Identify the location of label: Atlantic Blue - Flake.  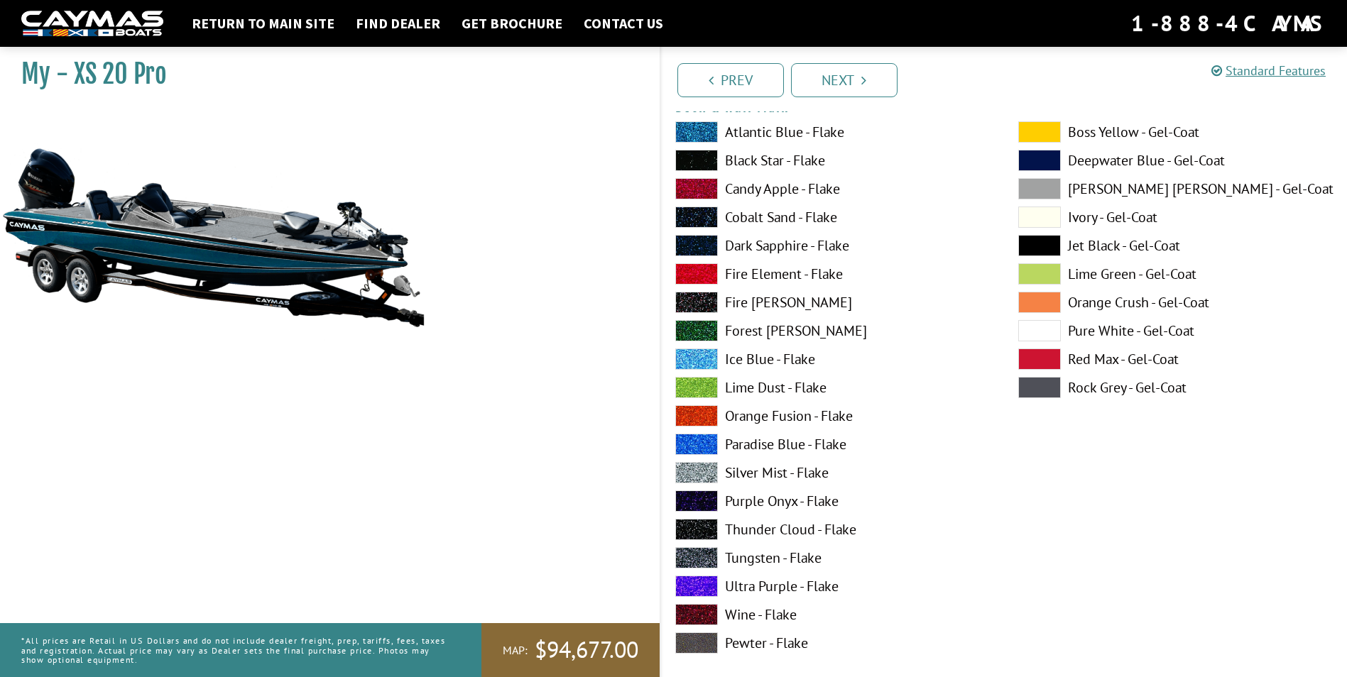
(832, 132).